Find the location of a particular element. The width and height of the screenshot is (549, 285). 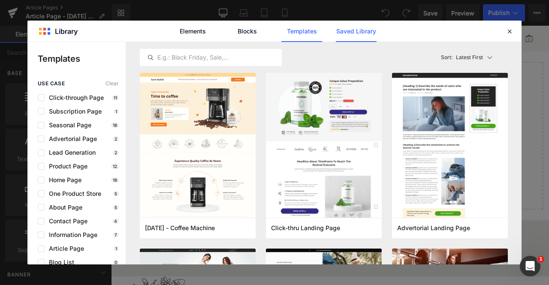

span: Advertorial Landing Page is located at coordinates (434, 228).